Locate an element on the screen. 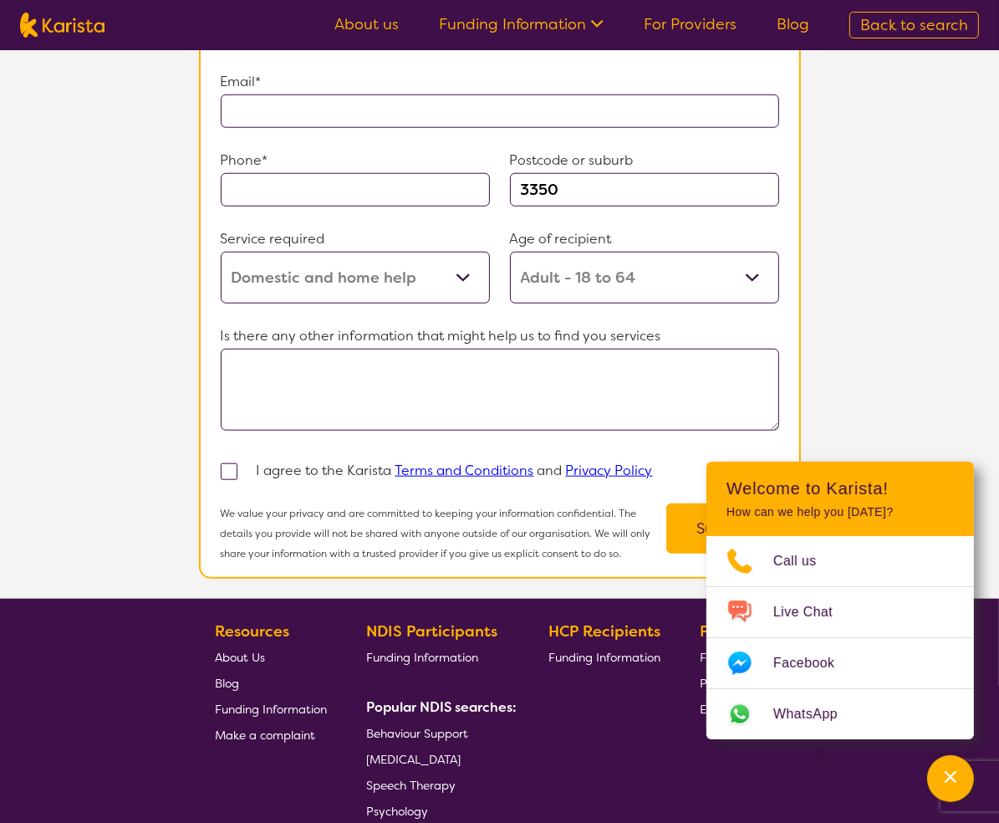 The height and width of the screenshot is (823, 999). b: NDIS Participants is located at coordinates (431, 631).